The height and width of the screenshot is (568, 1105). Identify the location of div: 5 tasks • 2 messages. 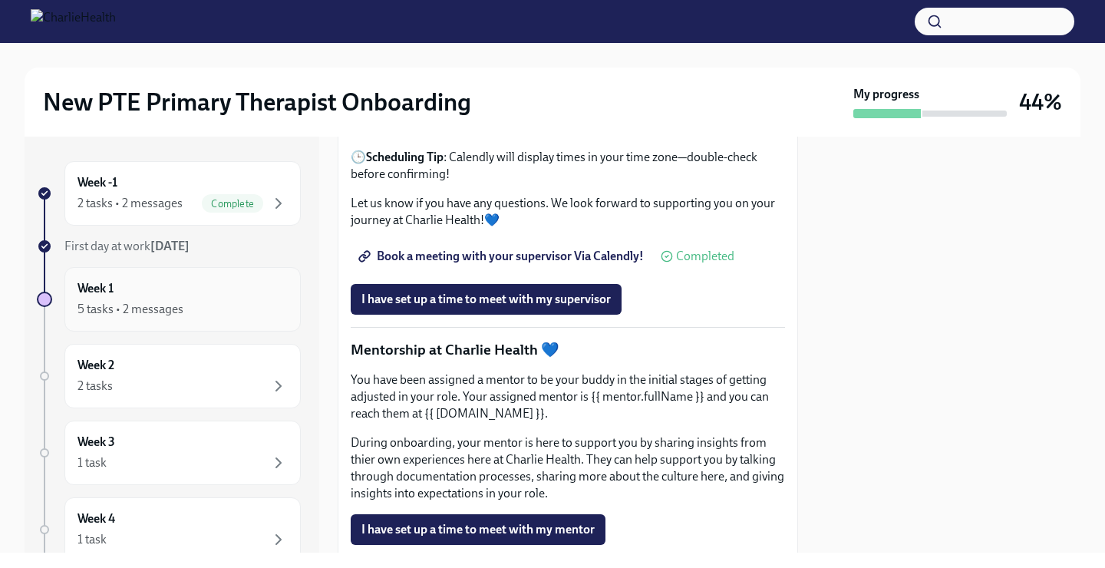
(130, 309).